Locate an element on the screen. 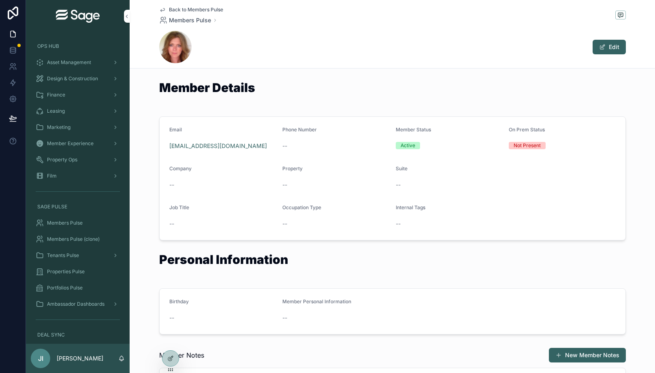 The width and height of the screenshot is (655, 373). a: Tenants Pulse is located at coordinates (78, 255).